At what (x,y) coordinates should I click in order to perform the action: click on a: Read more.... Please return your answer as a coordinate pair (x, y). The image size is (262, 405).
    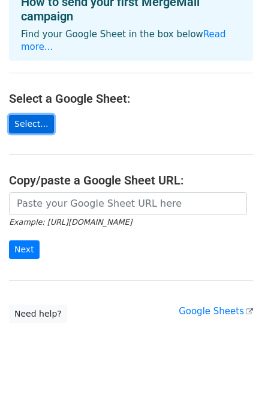
    Looking at the image, I should click on (124, 40).